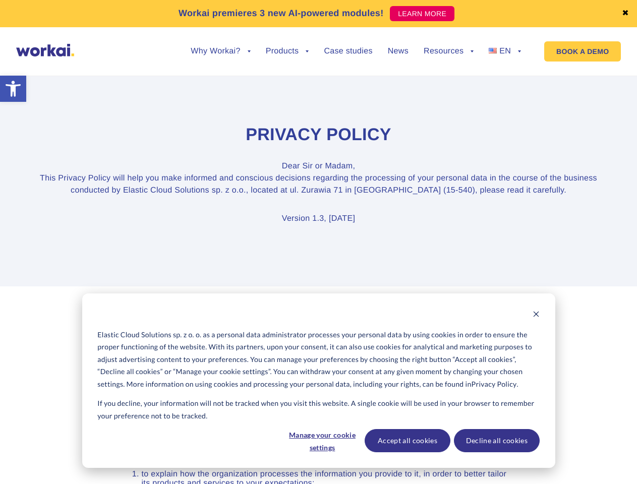 The image size is (637, 484). I want to click on a: Case studies, so click(348, 51).